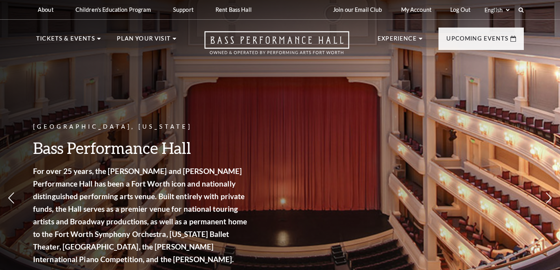 The image size is (560, 270). Describe the element at coordinates (46, 9) in the screenshot. I see `p: About` at that location.